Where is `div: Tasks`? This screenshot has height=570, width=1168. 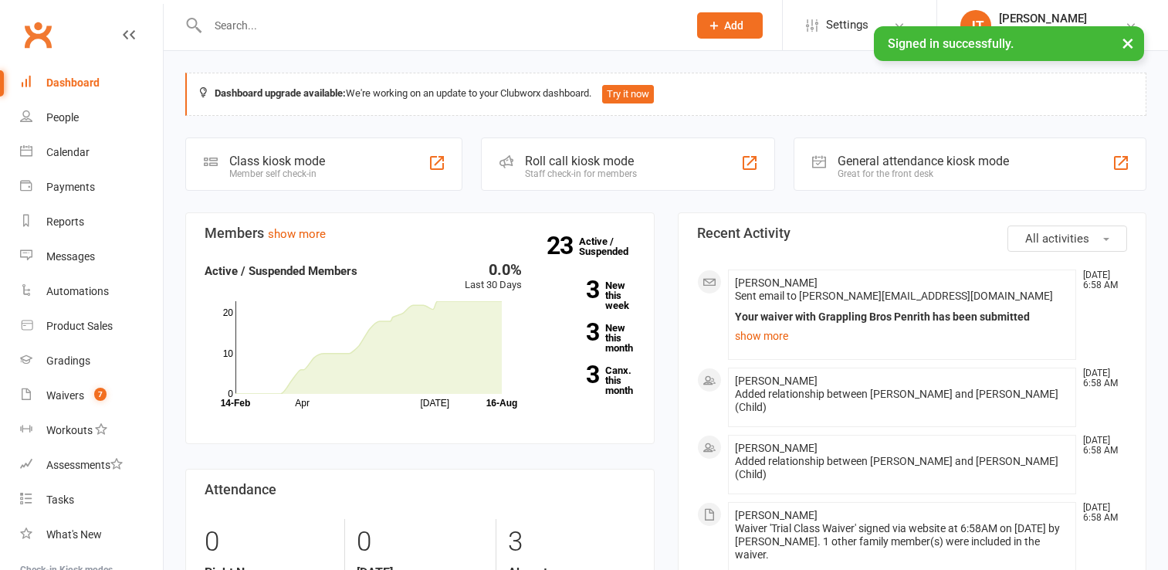
div: Tasks is located at coordinates (60, 500).